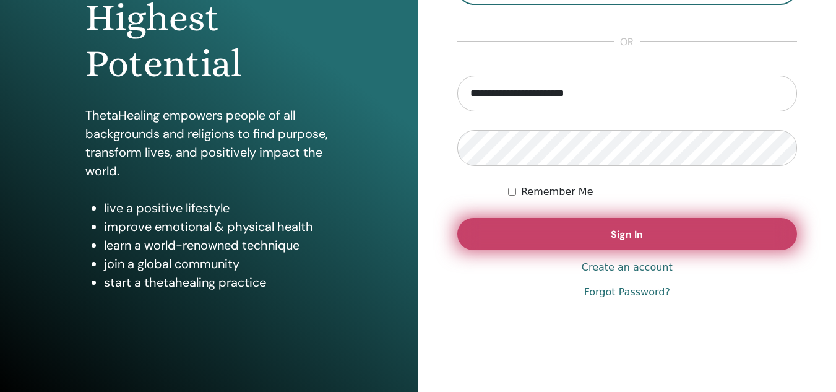 The height and width of the screenshot is (392, 836). Describe the element at coordinates (628, 234) in the screenshot. I see `button: Sign In` at that location.